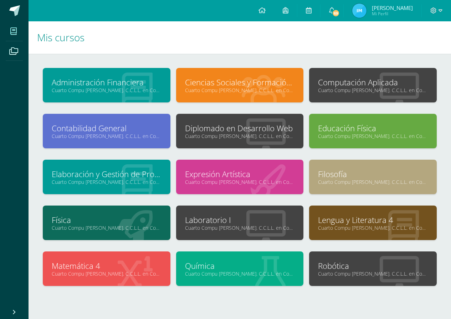 This screenshot has height=319, width=451. What do you see at coordinates (240, 174) in the screenshot?
I see `a: Expresión Artística` at bounding box center [240, 174].